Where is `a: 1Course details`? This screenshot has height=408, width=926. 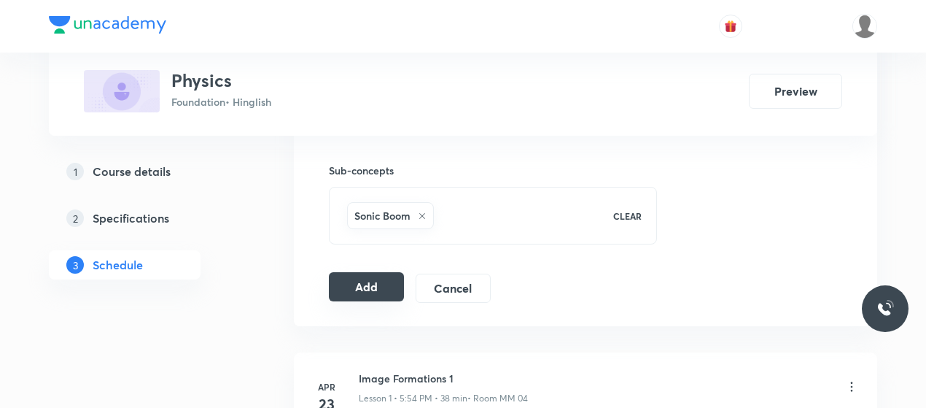
a: 1Course details is located at coordinates (148, 171).